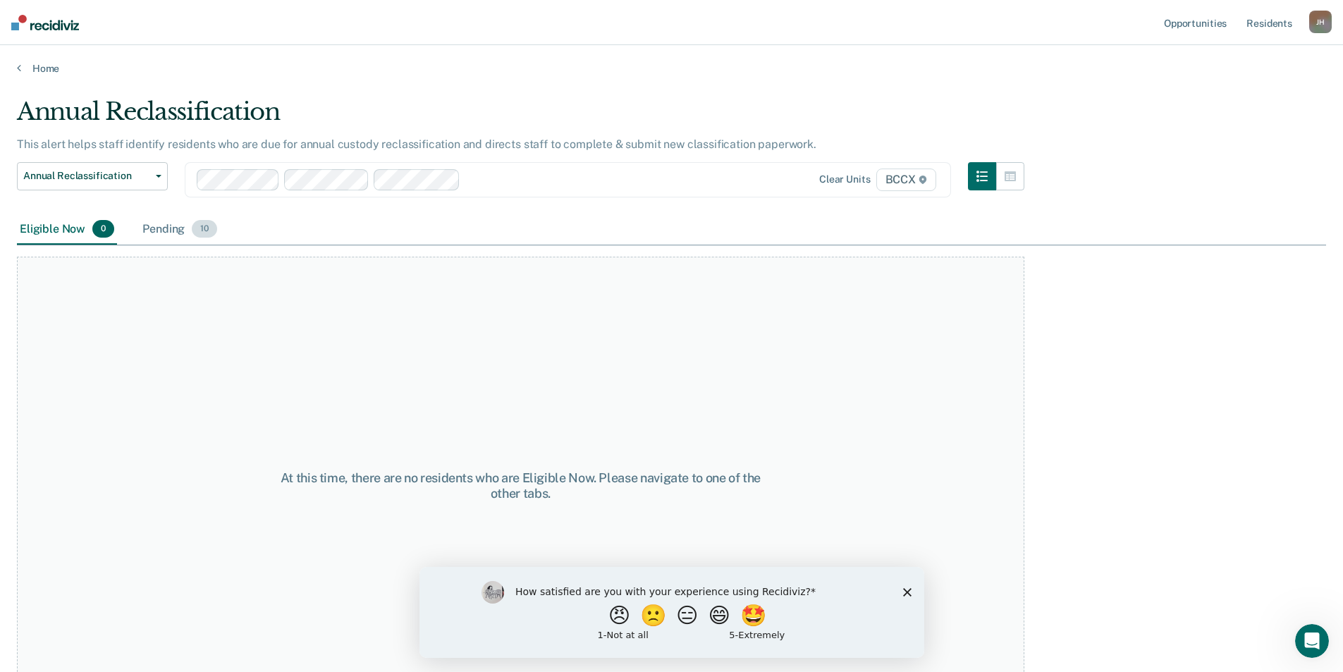 This screenshot has width=1343, height=672. I want to click on div: 5 - Extremely, so click(376, 68).